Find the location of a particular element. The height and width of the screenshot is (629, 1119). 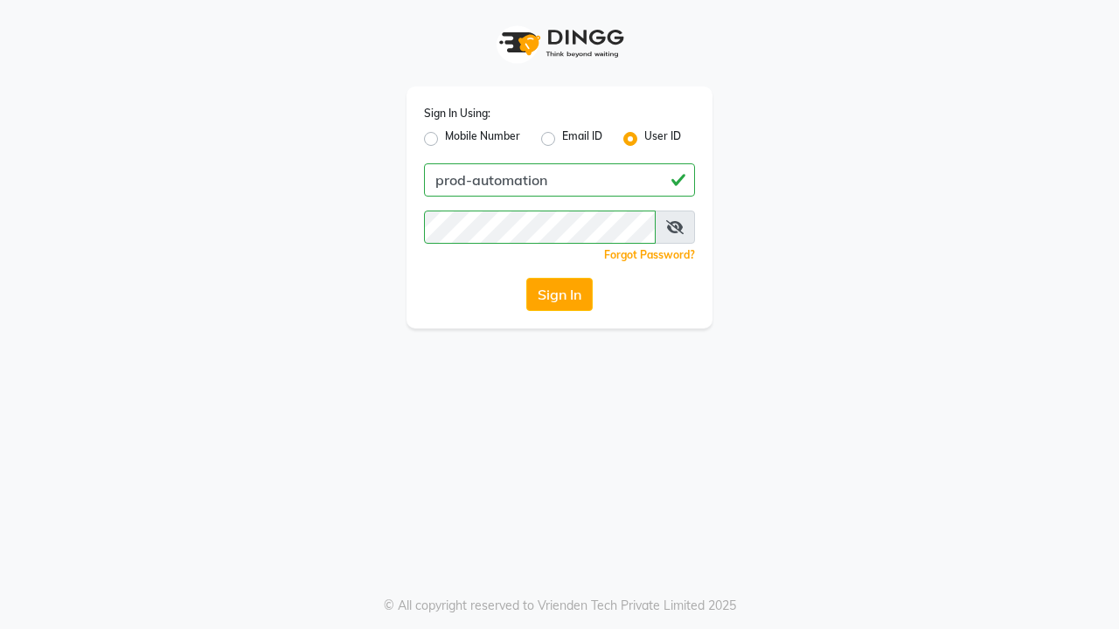

button: Sign In is located at coordinates (559, 295).